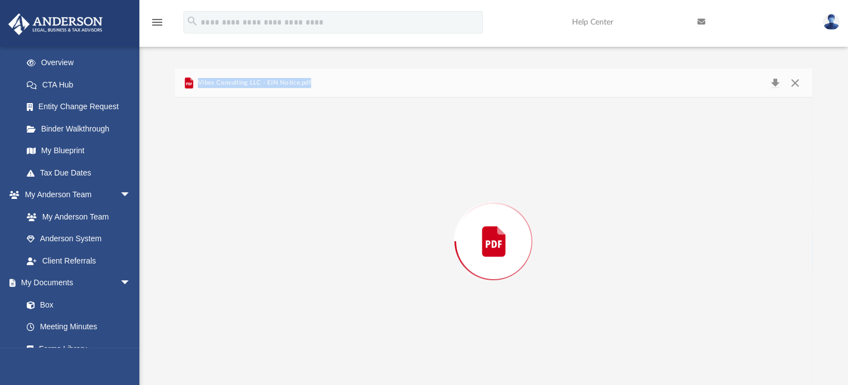 Image resolution: width=848 pixels, height=385 pixels. I want to click on a: Forms Library, so click(76, 349).